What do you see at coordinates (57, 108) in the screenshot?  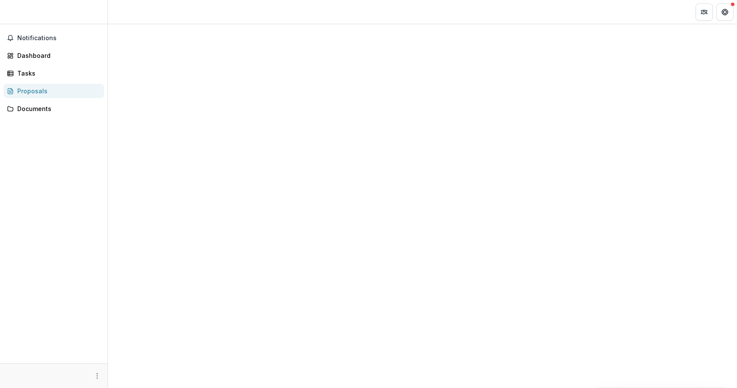 I see `div: Documents` at bounding box center [57, 108].